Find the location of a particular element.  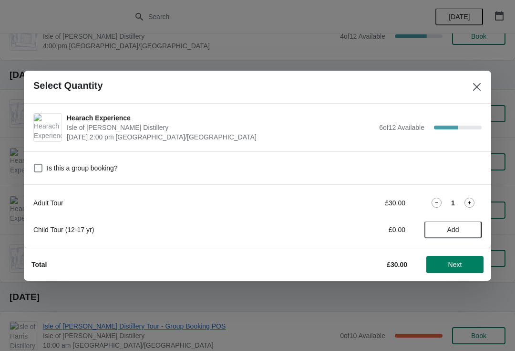

button: Next is located at coordinates (455, 264).